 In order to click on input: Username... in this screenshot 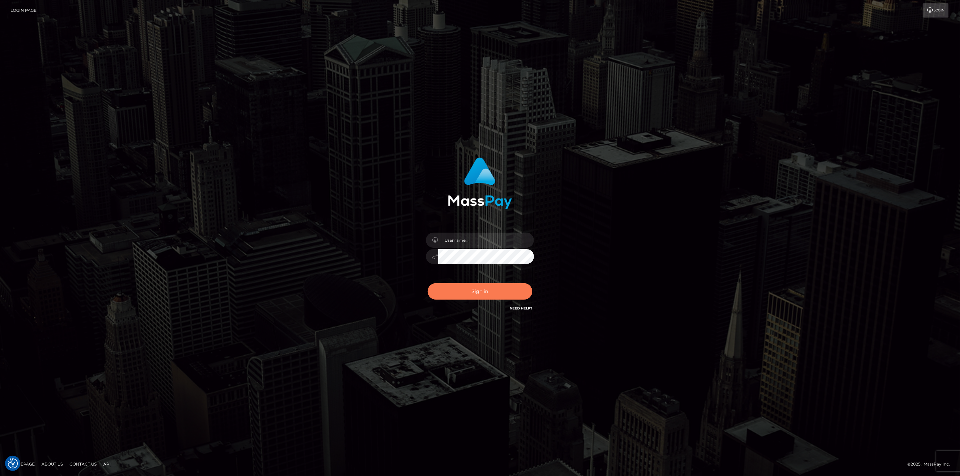, I will do `click(486, 240)`.